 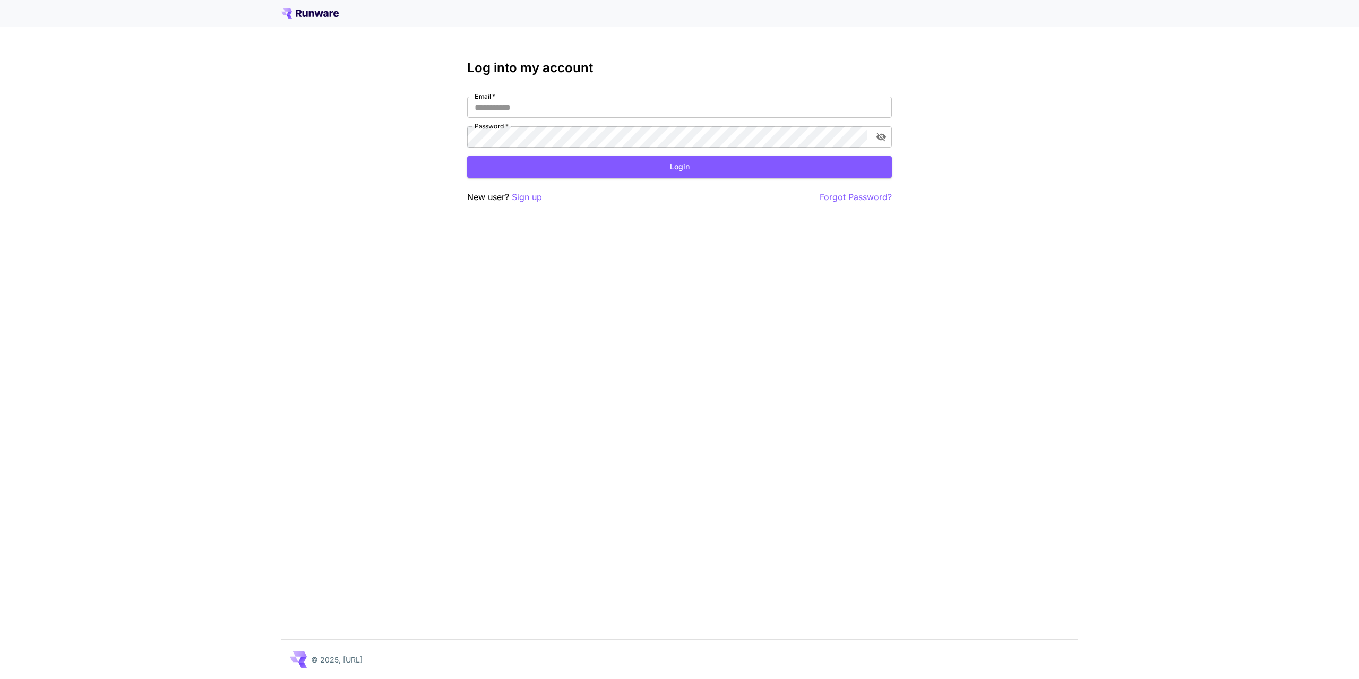 What do you see at coordinates (856, 197) in the screenshot?
I see `p: Forgot Password?` at bounding box center [856, 197].